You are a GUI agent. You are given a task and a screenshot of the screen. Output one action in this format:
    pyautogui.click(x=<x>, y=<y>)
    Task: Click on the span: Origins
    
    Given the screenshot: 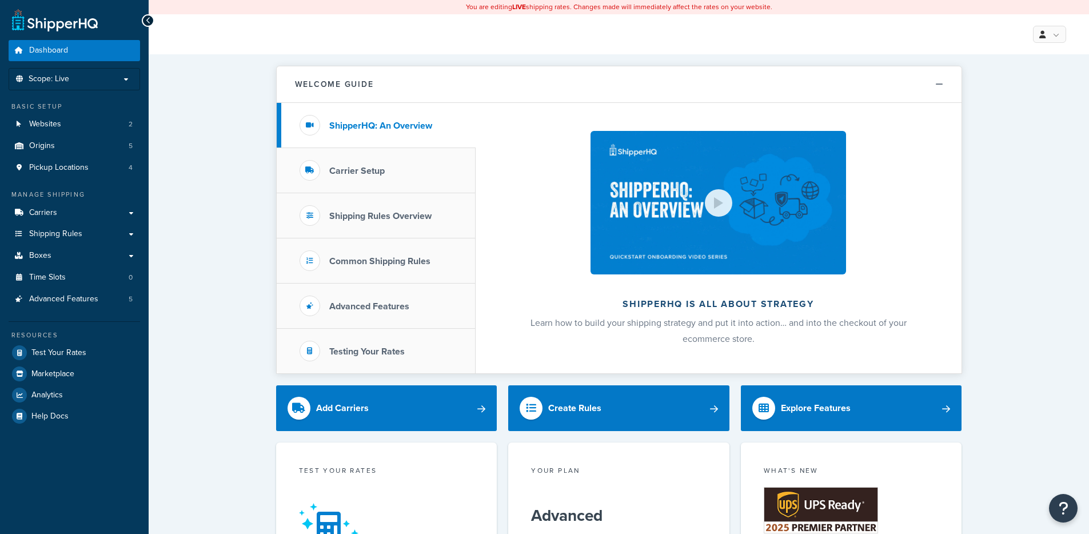 What is the action you would take?
    pyautogui.click(x=42, y=146)
    